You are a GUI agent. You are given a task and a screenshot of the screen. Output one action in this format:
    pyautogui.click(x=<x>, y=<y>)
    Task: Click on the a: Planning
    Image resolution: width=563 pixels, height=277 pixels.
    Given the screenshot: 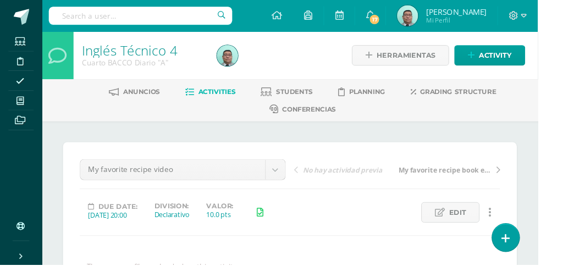 What is the action you would take?
    pyautogui.click(x=378, y=96)
    